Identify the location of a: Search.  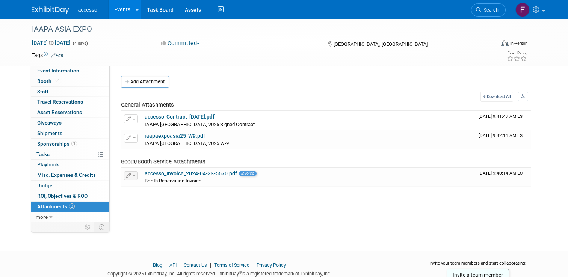
(489, 10).